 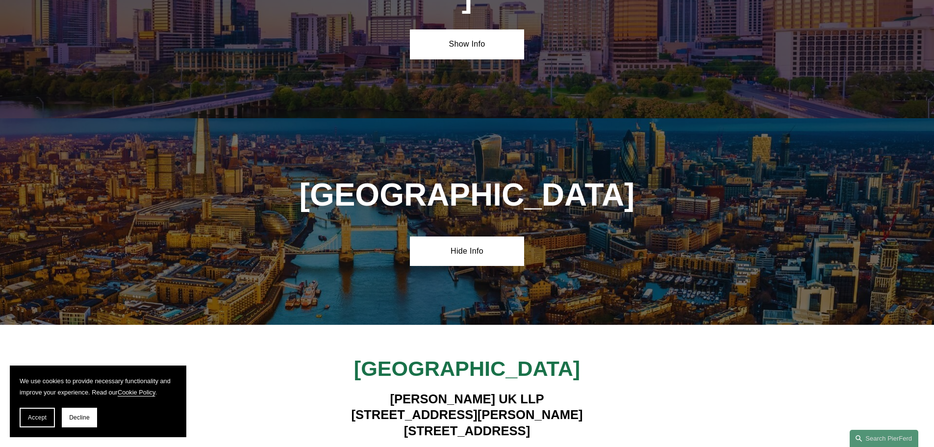 I want to click on p: We use cookies to provide necessary functionality and improve your experience. Read our ., so click(x=98, y=386).